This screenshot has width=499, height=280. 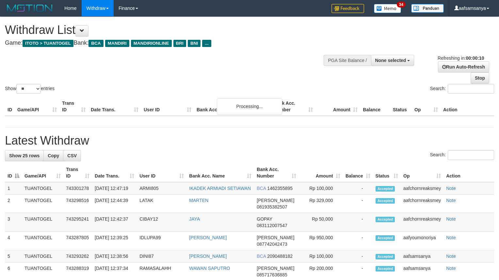 What do you see at coordinates (276, 173) in the screenshot?
I see `th: Bank Acc. Number: activate to sort column ascending` at bounding box center [276, 173].